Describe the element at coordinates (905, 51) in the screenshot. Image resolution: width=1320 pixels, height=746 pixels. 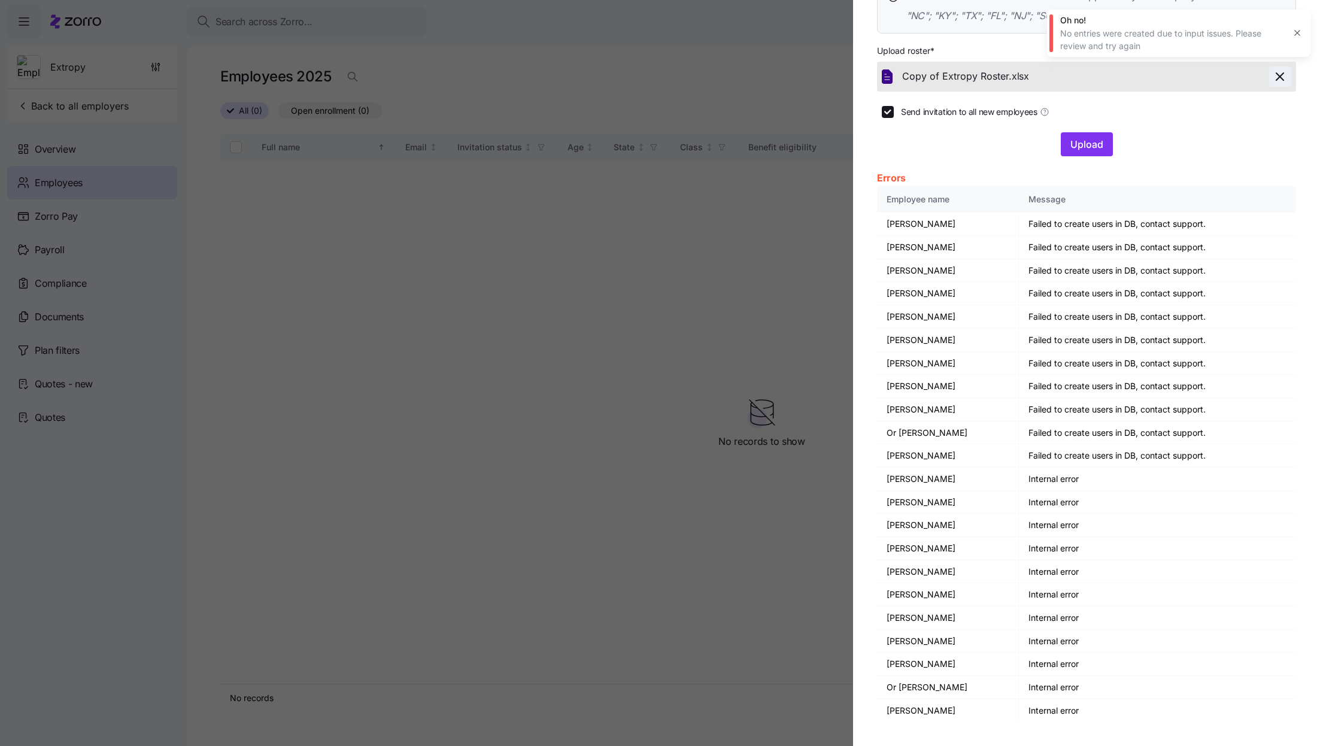
I see `span: Upload roster *` at that location.